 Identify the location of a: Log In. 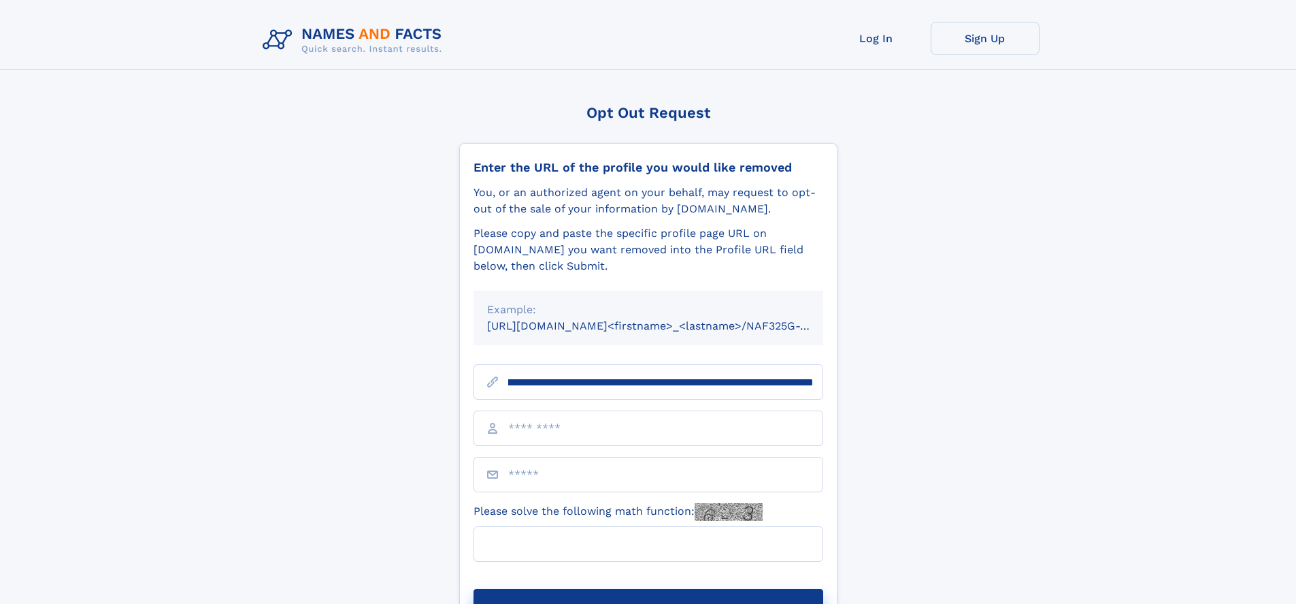
(876, 38).